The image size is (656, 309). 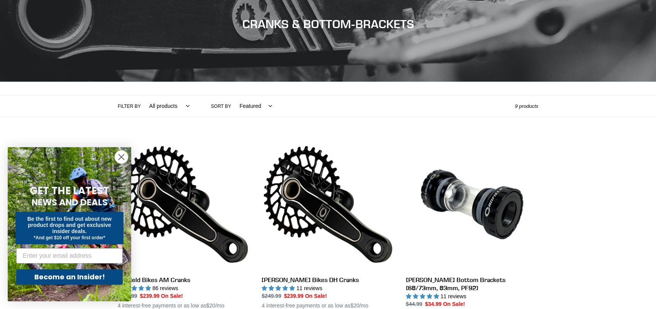 What do you see at coordinates (69, 277) in the screenshot?
I see `button: Become an Insider!` at bounding box center [69, 277].